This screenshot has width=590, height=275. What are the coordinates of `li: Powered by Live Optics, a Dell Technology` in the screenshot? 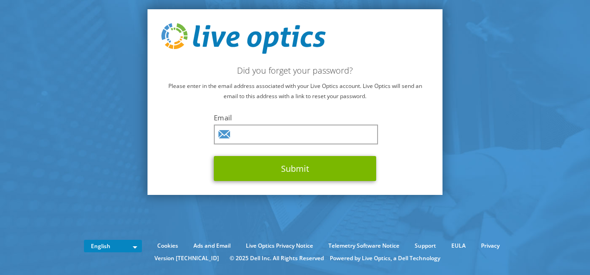 It's located at (385, 259).